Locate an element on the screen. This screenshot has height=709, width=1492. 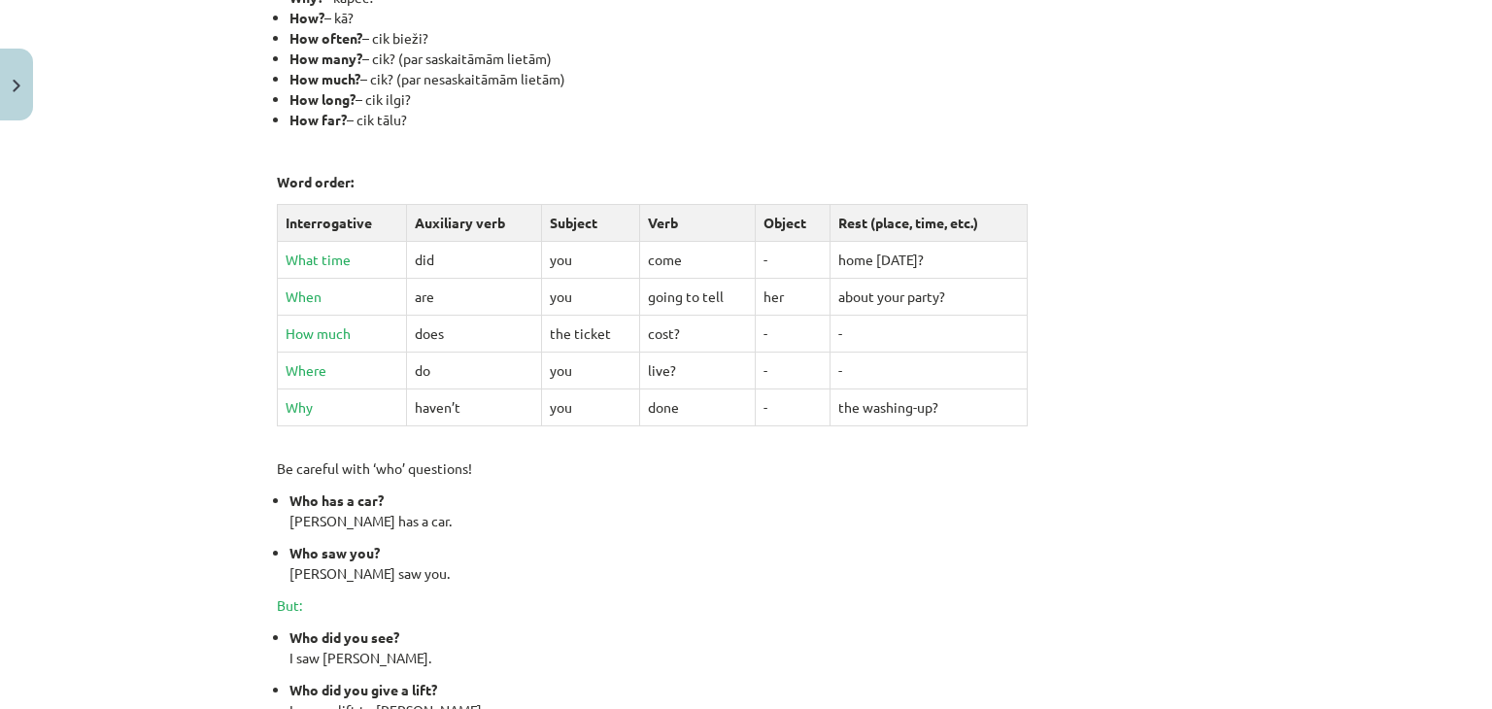
span: What time is located at coordinates (318, 259).